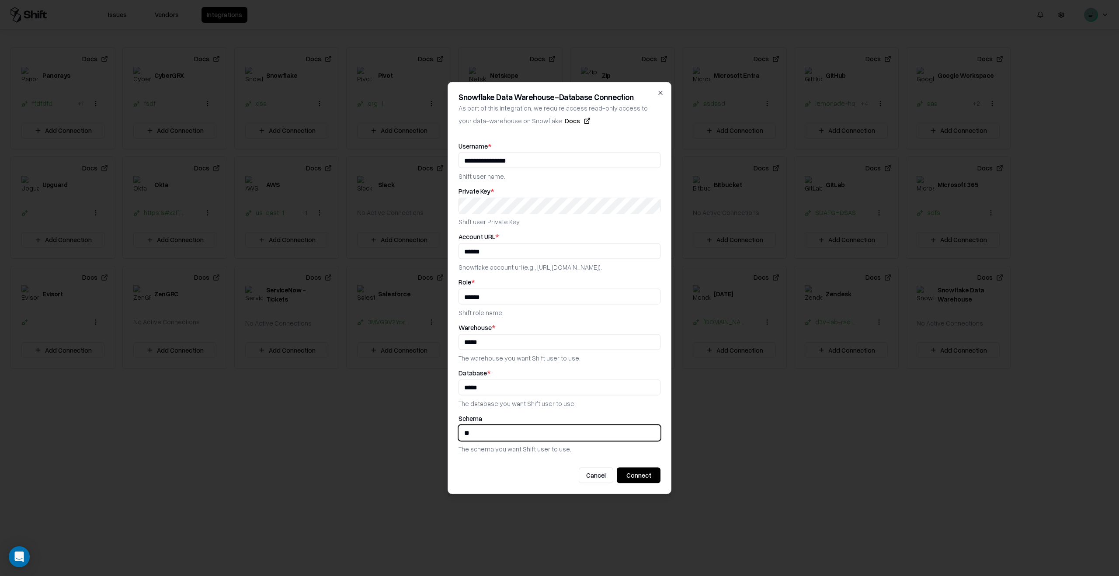 This screenshot has width=1119, height=576. What do you see at coordinates (560, 237) in the screenshot?
I see `label: Account URL` at bounding box center [560, 237].